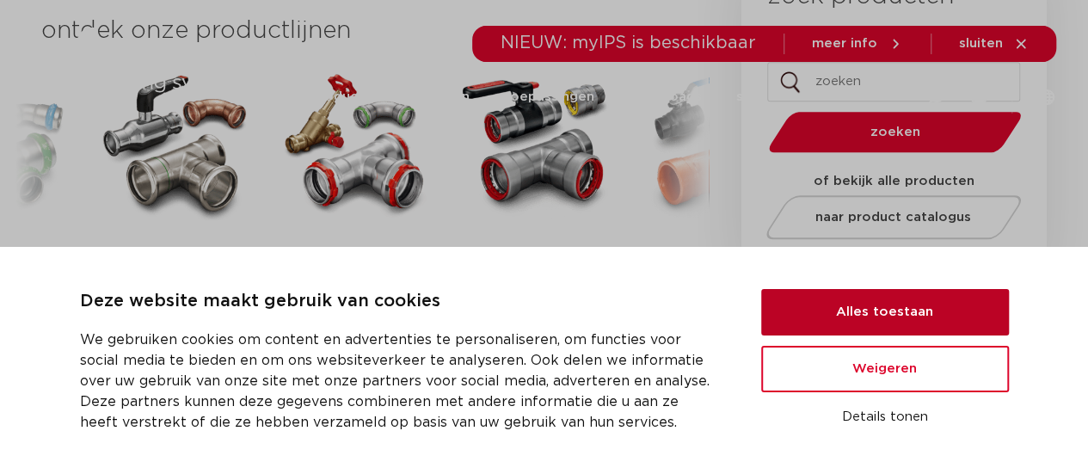 The height and width of the screenshot is (474, 1088). I want to click on a: naar product catalogus, so click(893, 217).